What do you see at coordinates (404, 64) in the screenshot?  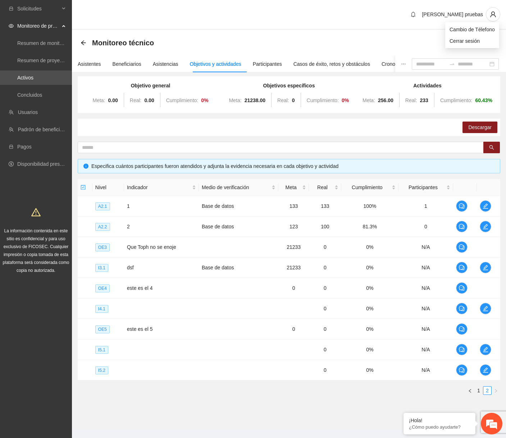 I see `button: ellipsis` at bounding box center [404, 64].